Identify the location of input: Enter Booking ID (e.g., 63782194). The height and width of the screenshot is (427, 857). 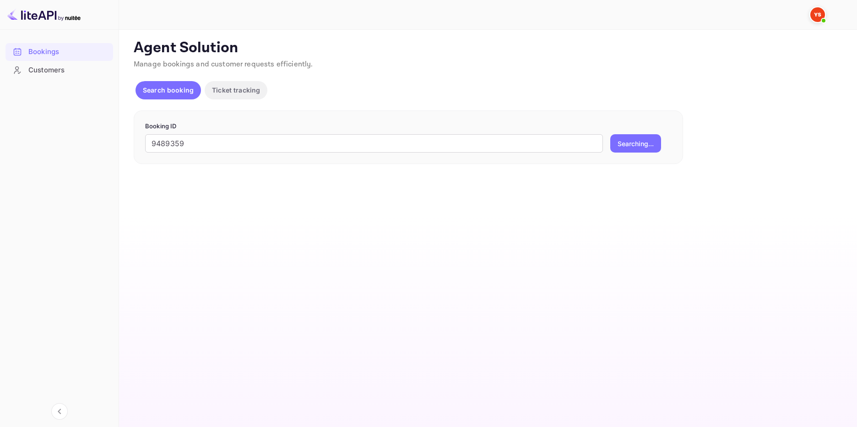
(374, 143).